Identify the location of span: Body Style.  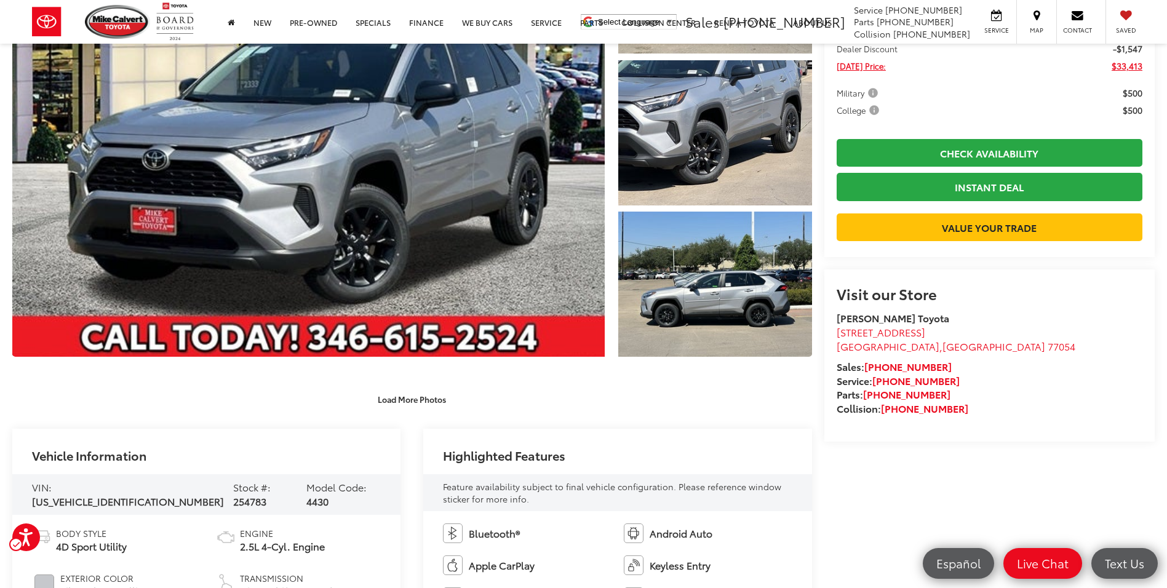
(91, 534).